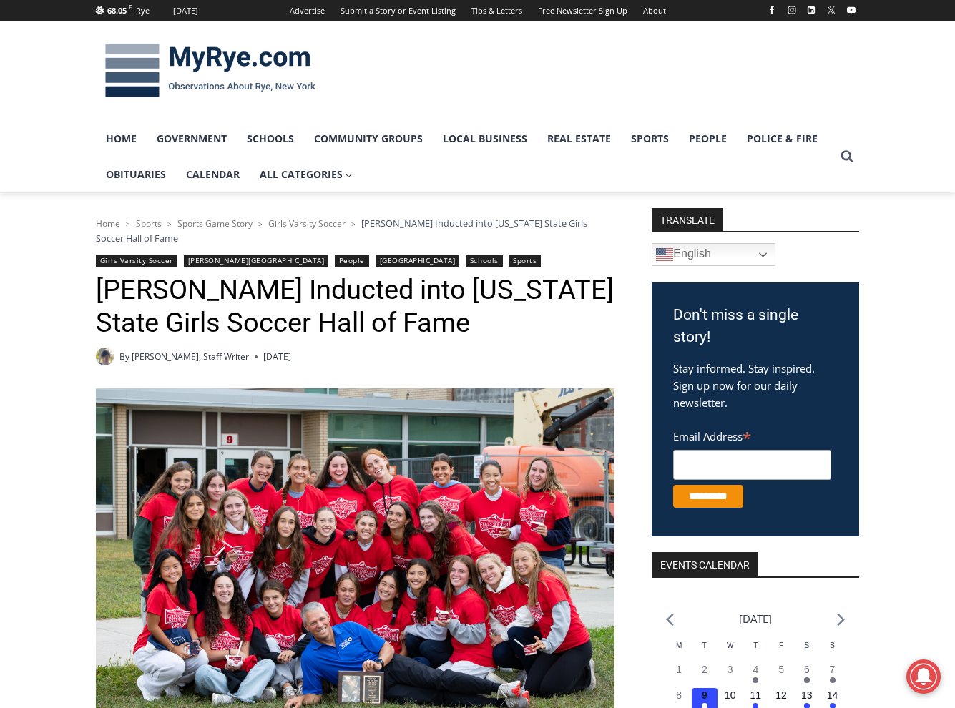 Image resolution: width=955 pixels, height=708 pixels. I want to click on img: (PHOTO: MyRye.com 2024 Head Intern, Editor and now Staff Writer Charlie Morris. Contributed.)Char..., so click(104, 356).